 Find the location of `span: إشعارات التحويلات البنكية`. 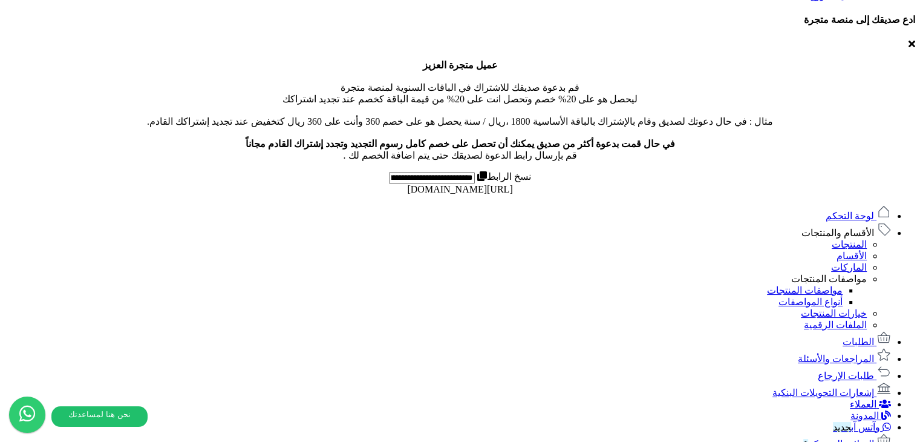

span: إشعارات التحويلات البنكية is located at coordinates (823, 392).